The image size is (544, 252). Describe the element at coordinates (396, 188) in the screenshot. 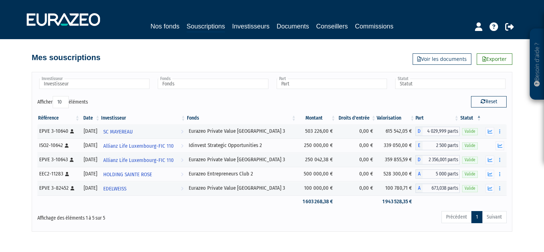

I see `td: 100 780,71 €` at that location.